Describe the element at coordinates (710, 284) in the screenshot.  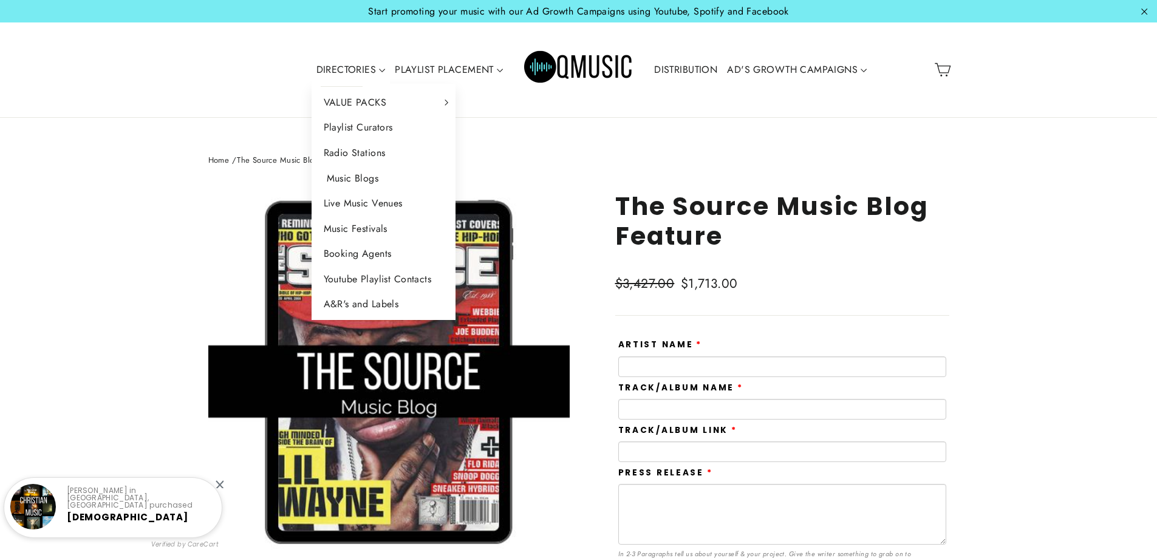
I see `span: $1,713.00` at that location.